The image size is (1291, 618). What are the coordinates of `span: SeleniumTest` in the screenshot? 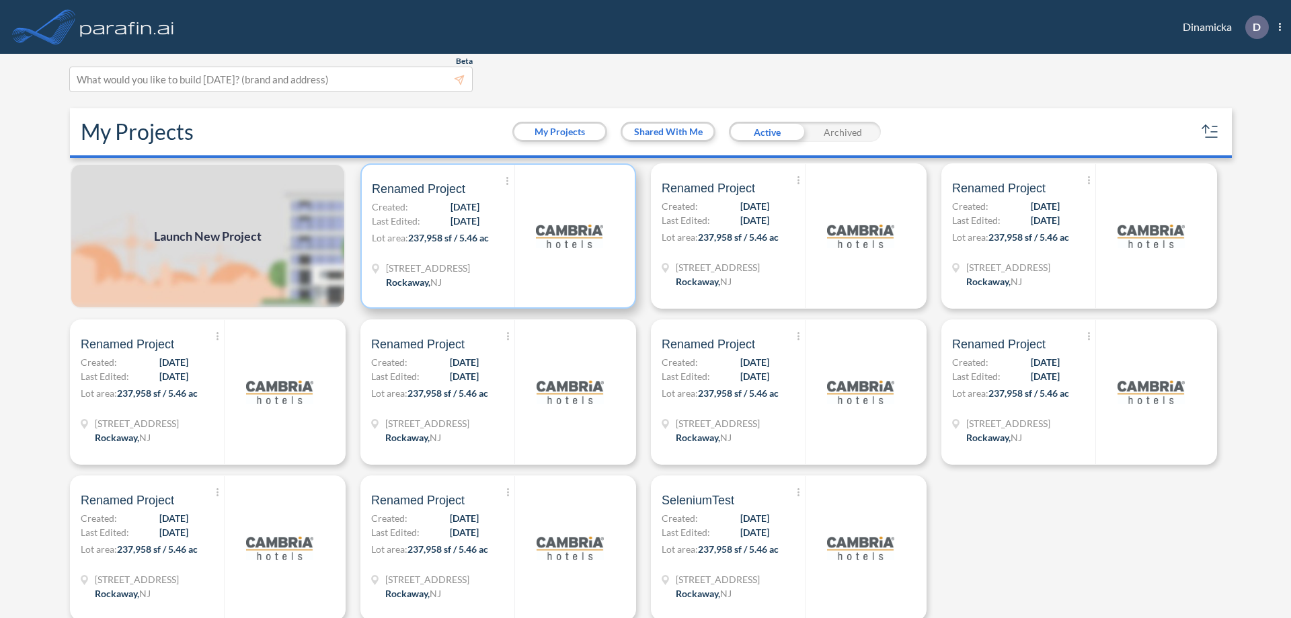 It's located at (698, 500).